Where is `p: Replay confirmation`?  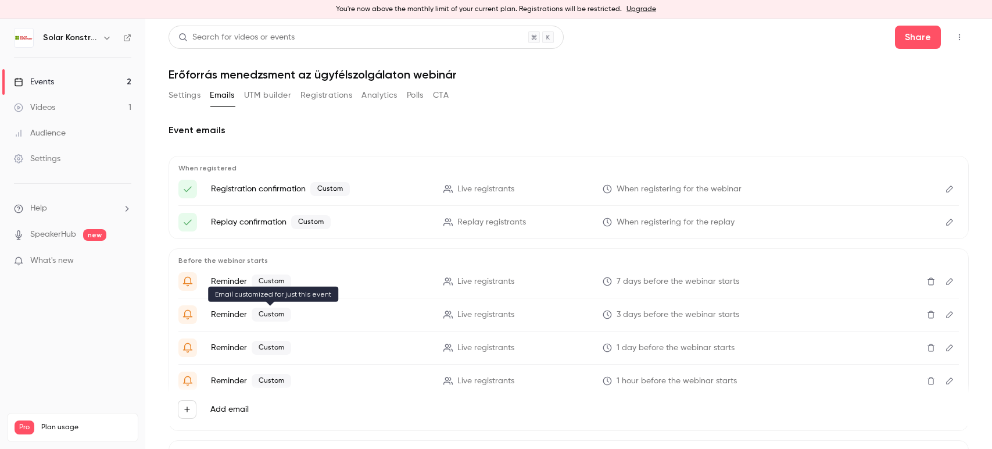
p: Replay confirmation is located at coordinates (320, 222).